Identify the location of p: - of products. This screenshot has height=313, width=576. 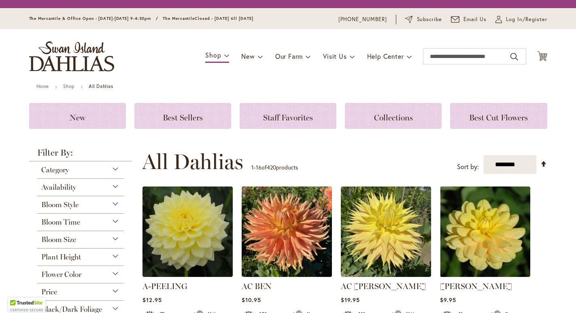
(275, 167).